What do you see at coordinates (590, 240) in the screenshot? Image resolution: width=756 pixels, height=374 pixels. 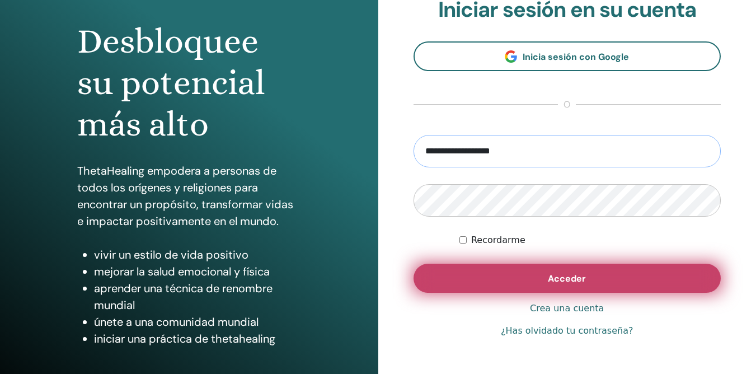 I see `div: Mantenerme autenticado indefinidamente o hasta cerrar la sesión manualmente` at bounding box center [590, 240].